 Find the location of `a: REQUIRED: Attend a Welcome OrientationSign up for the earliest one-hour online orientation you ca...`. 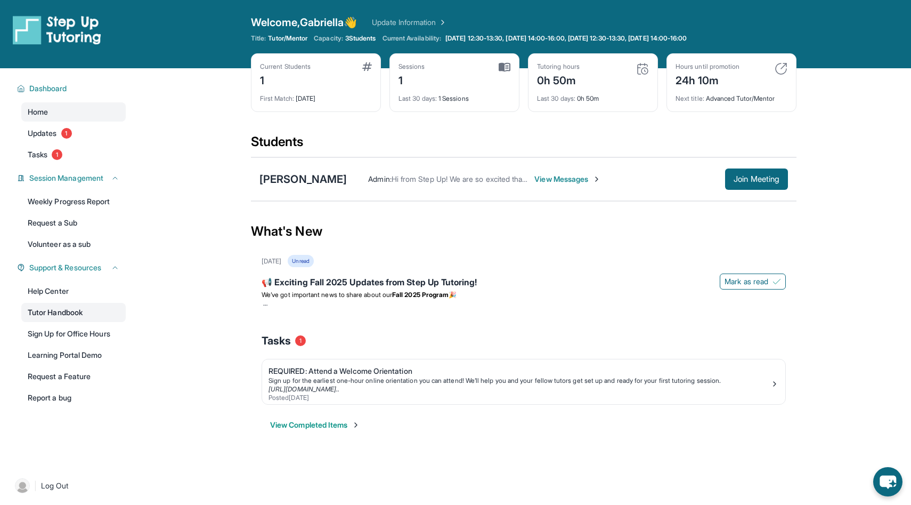

a: REQUIRED: Attend a Welcome OrientationSign up for the earliest one-hour online orientation you ca... is located at coordinates (524, 382).